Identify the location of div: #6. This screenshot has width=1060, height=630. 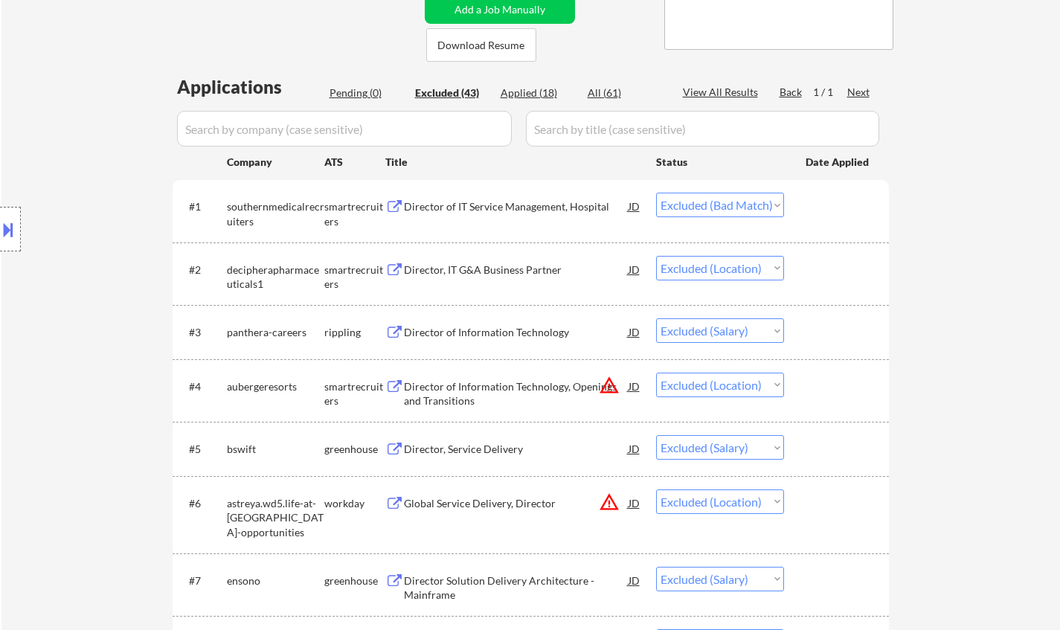
(202, 504).